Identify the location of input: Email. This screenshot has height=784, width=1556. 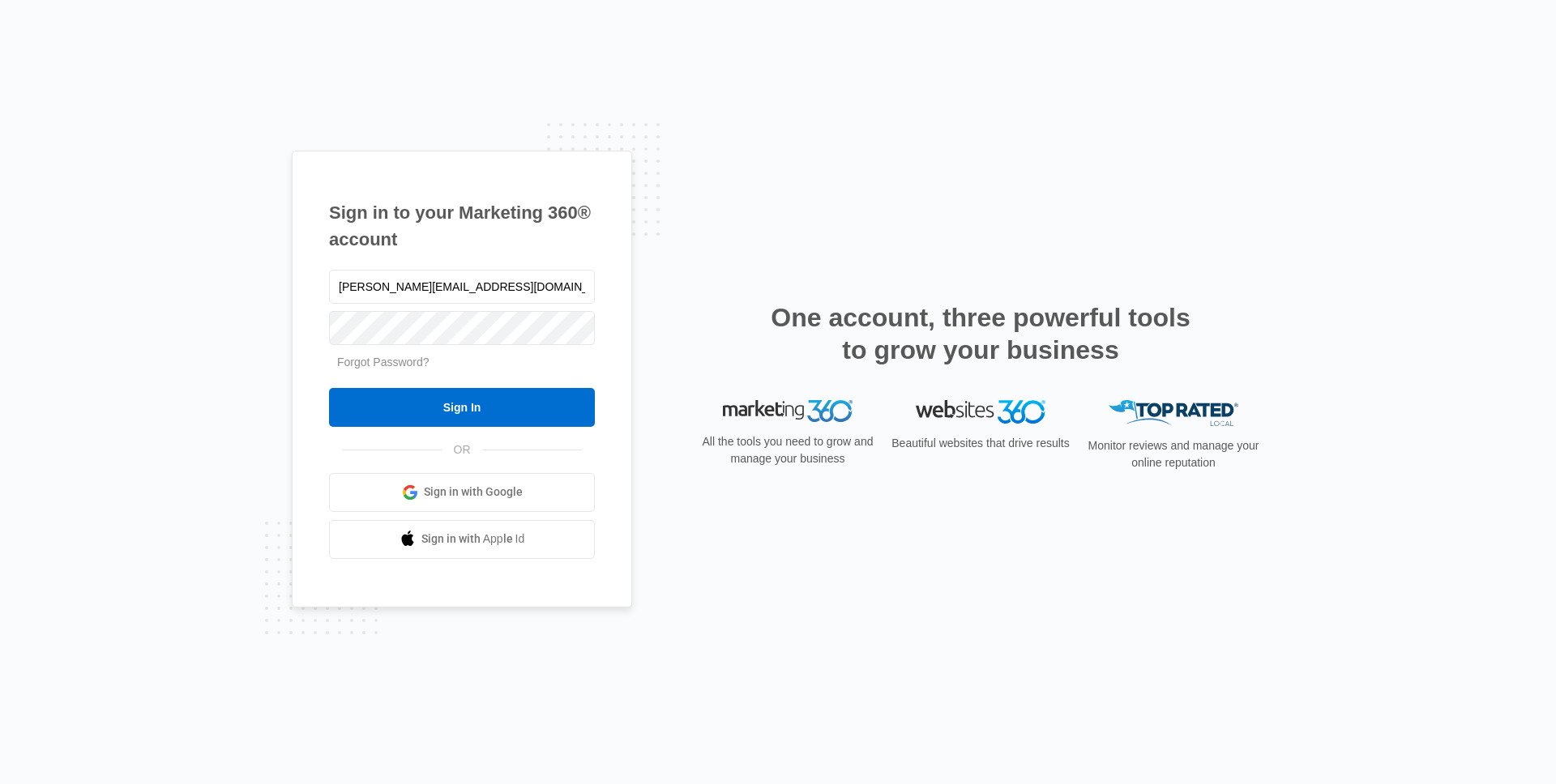
(462, 287).